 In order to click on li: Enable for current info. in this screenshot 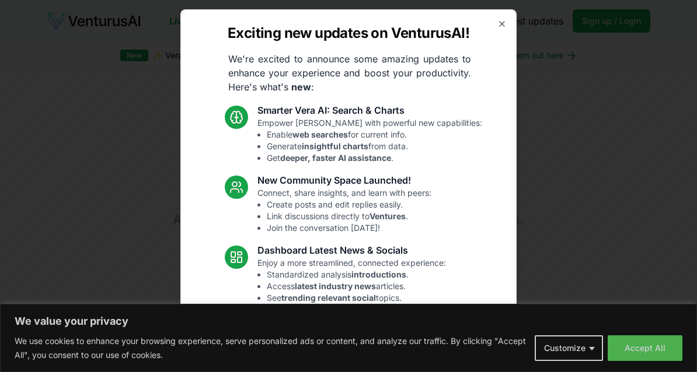, I will do `click(374, 135)`.